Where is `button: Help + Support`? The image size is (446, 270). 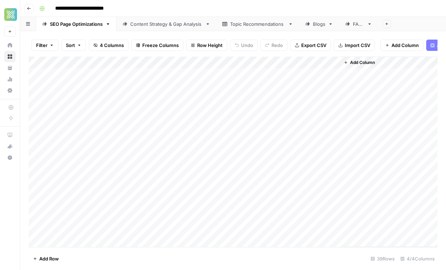 button: Help + Support is located at coordinates (10, 158).